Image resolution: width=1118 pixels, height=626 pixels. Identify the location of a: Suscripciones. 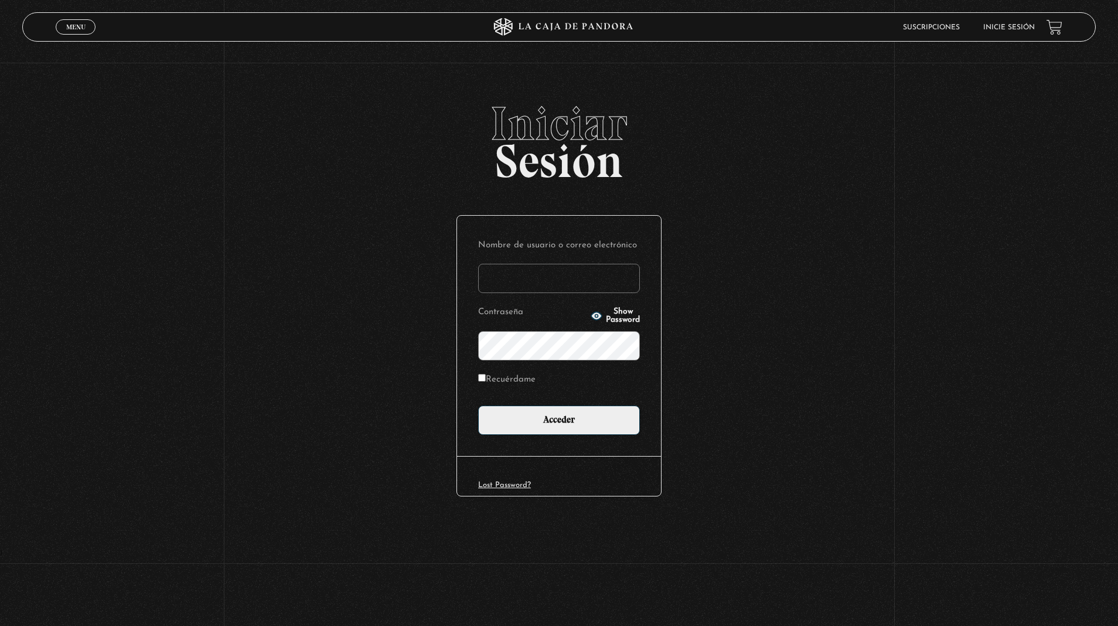
(931, 28).